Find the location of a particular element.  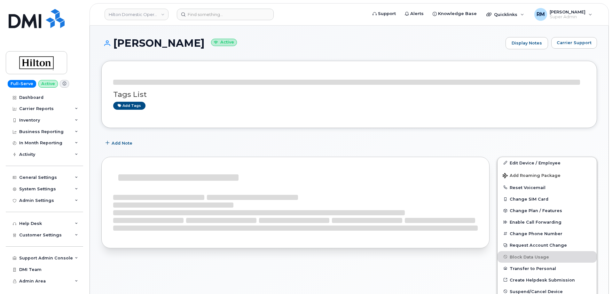

a: Display Notes is located at coordinates (527, 43).